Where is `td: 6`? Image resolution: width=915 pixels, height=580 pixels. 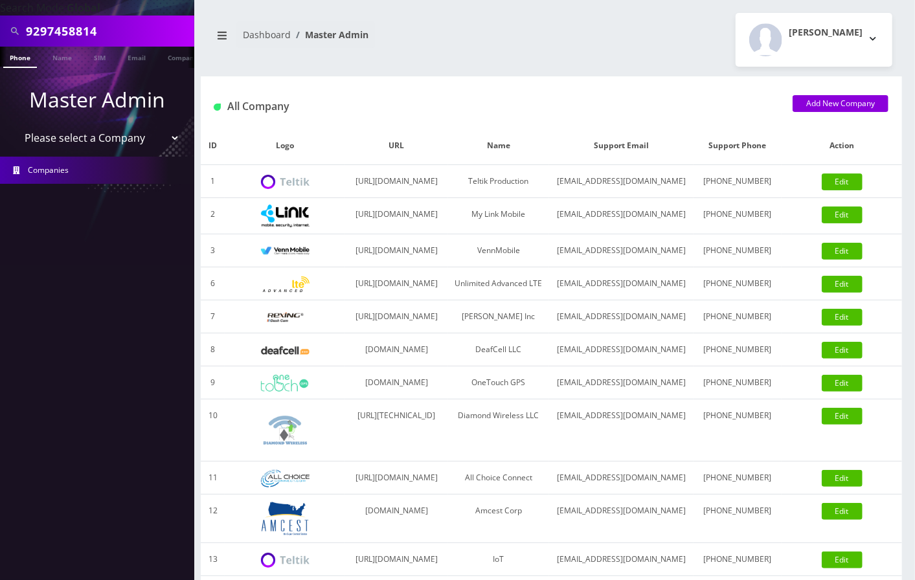
td: 6 is located at coordinates (212, 284).